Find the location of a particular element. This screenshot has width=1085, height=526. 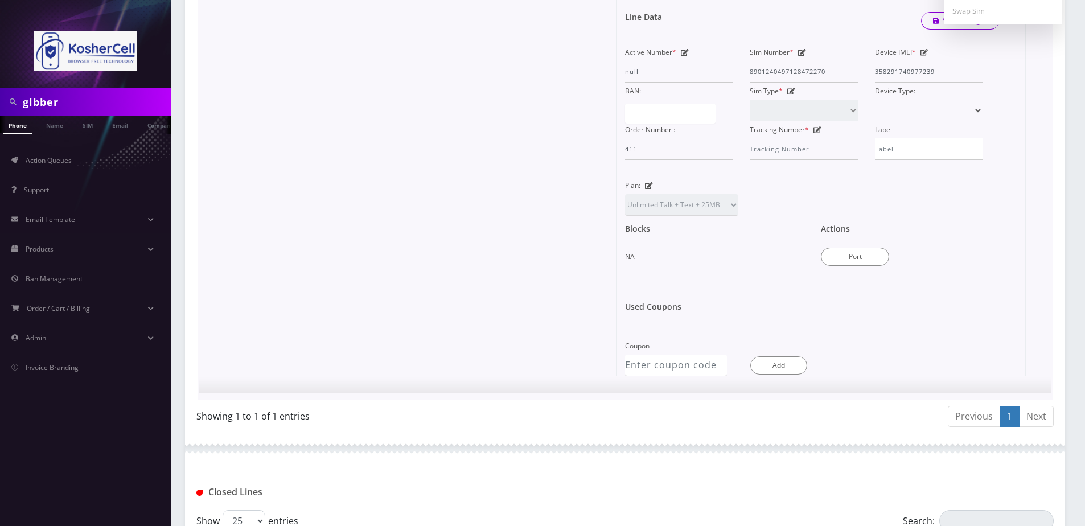

a: Phone is located at coordinates (18, 125).